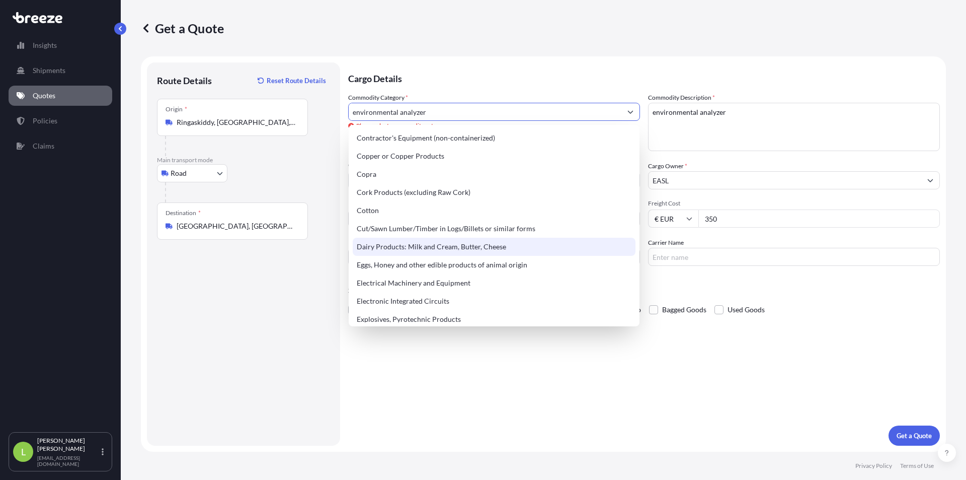 Image resolution: width=966 pixels, height=480 pixels. I want to click on p: Cargo Details, so click(644, 77).